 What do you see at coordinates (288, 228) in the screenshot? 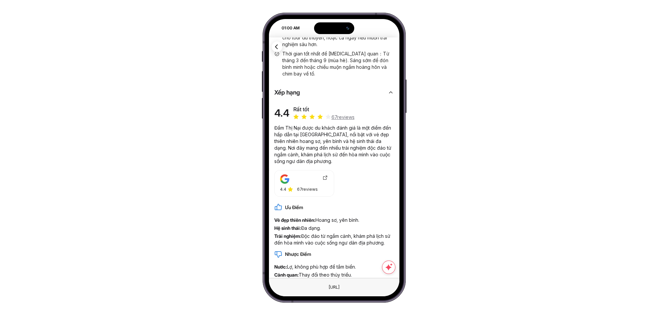
I see `strong: Hệ sinh thái:` at bounding box center [288, 228].